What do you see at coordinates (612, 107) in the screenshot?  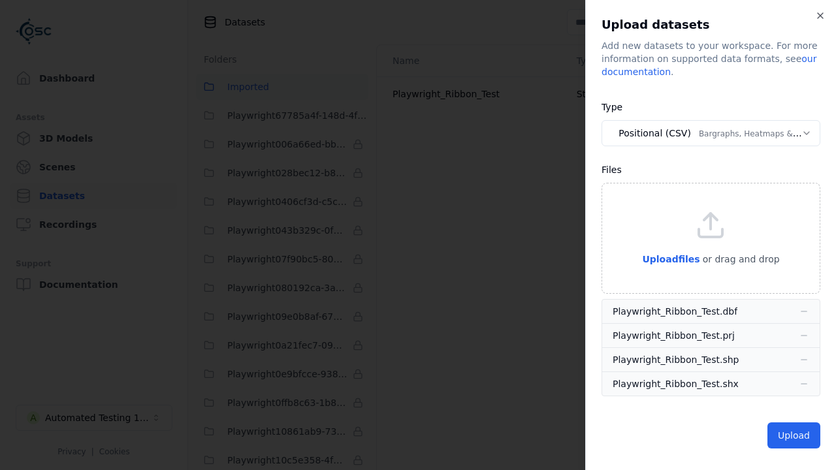 I see `label: Type` at bounding box center [612, 107].